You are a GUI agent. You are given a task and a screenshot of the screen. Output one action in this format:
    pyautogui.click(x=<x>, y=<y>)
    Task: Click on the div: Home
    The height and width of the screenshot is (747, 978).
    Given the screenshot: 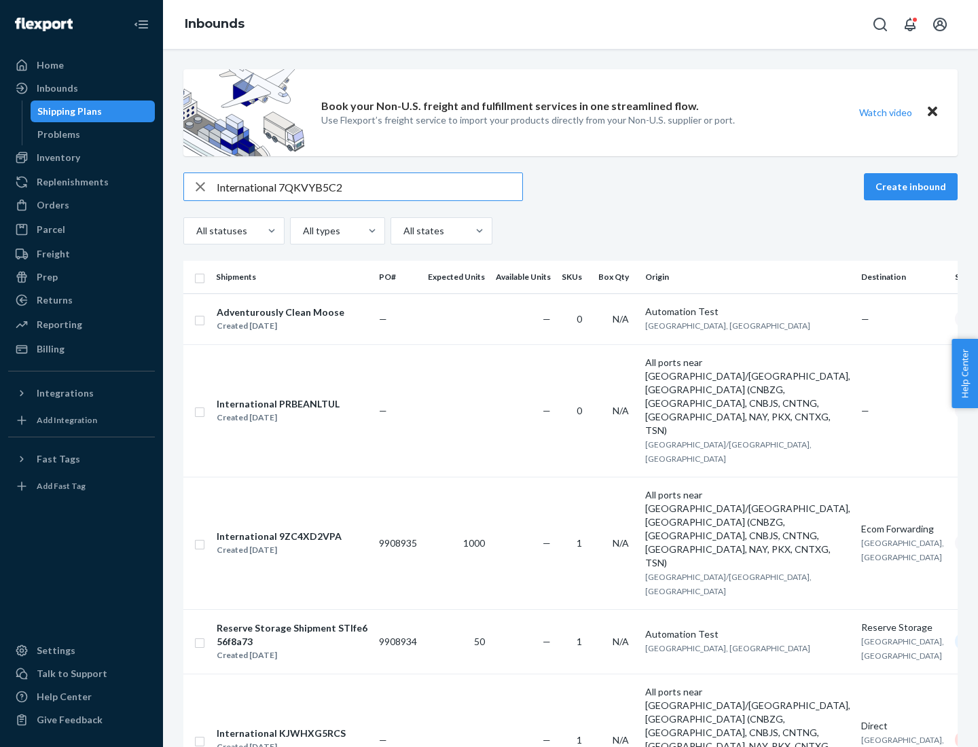 What is the action you would take?
    pyautogui.click(x=50, y=65)
    